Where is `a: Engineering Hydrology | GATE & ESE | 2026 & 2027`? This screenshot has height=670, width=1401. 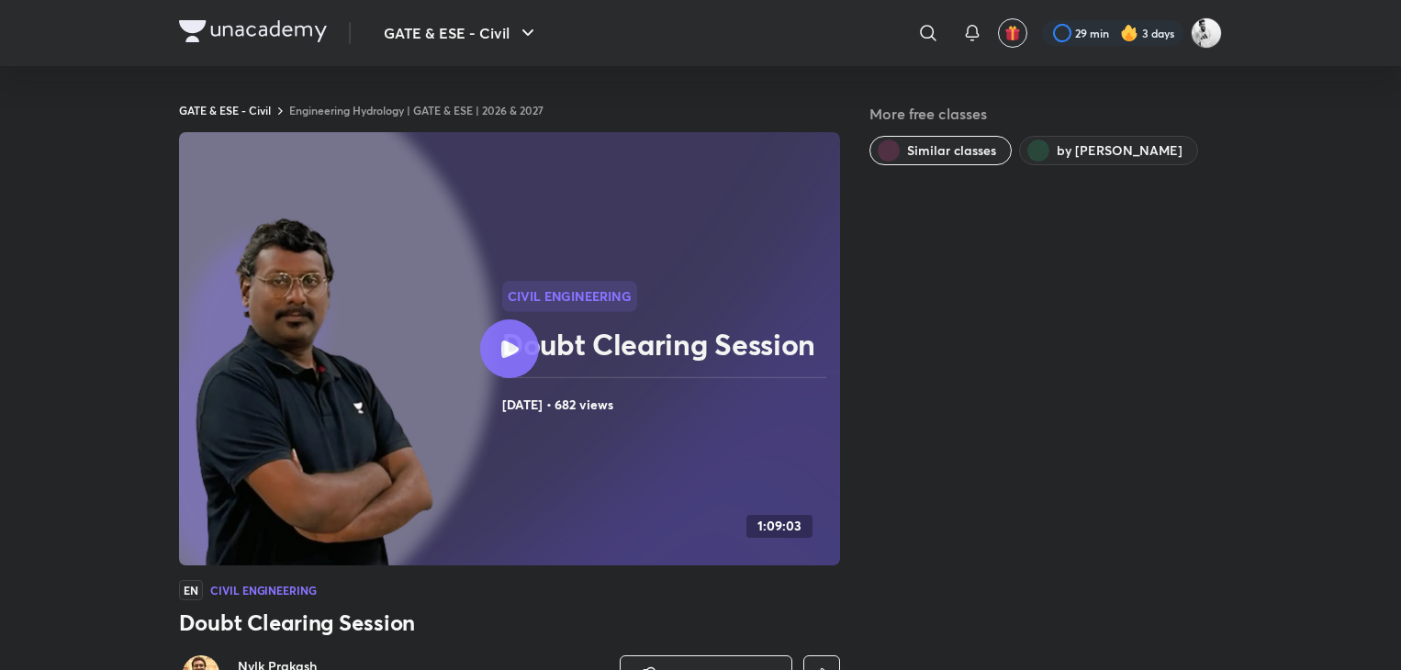 a: Engineering Hydrology | GATE & ESE | 2026 & 2027 is located at coordinates (416, 110).